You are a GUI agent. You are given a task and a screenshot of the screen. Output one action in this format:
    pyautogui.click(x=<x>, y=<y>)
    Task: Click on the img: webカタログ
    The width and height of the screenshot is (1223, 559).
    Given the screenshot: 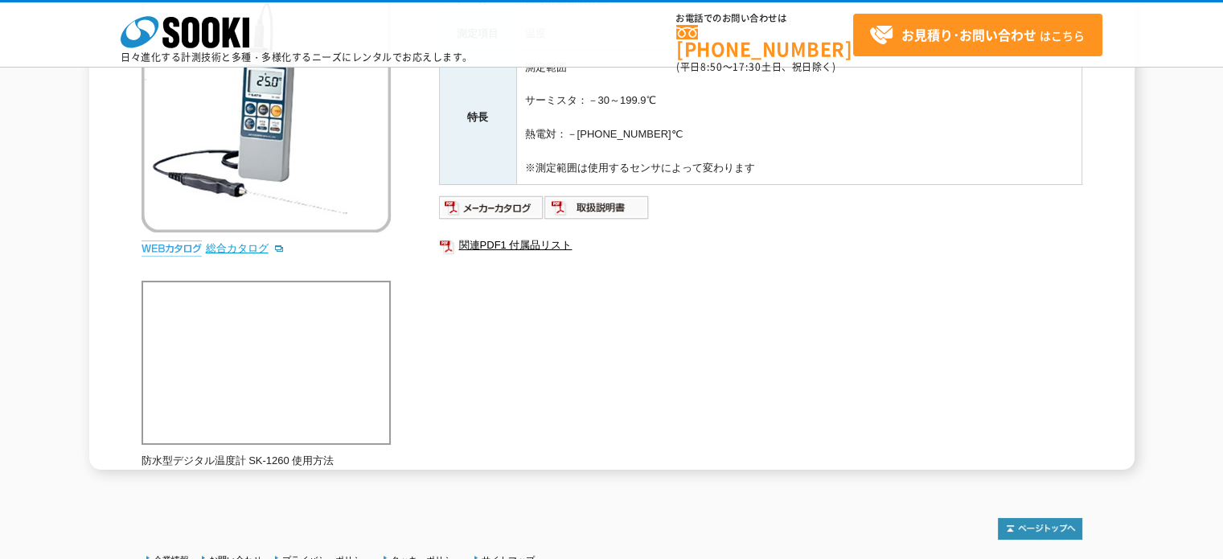 What is the action you would take?
    pyautogui.click(x=171, y=249)
    